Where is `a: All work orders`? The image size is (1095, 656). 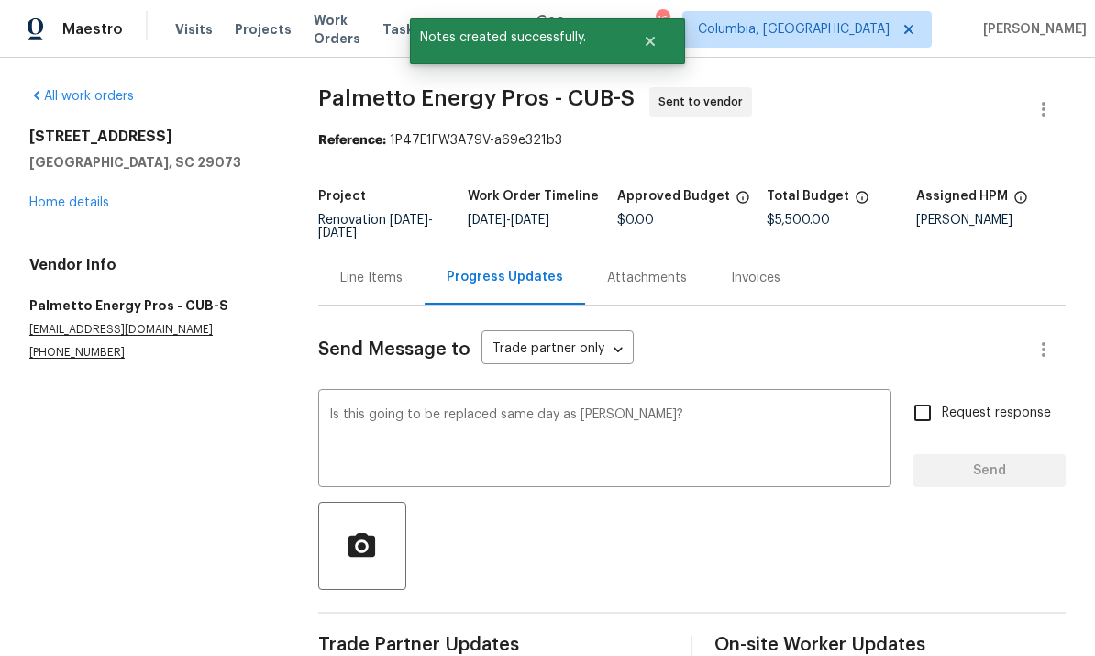 a: All work orders is located at coordinates (82, 96).